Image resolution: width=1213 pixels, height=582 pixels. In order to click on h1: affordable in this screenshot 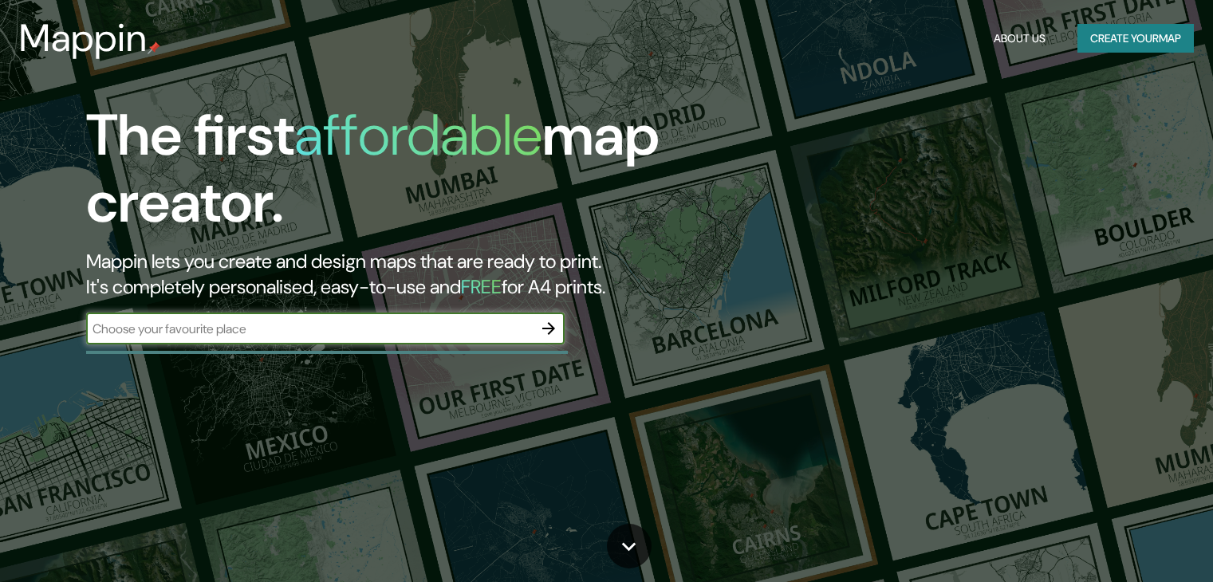, I will do `click(418, 135)`.